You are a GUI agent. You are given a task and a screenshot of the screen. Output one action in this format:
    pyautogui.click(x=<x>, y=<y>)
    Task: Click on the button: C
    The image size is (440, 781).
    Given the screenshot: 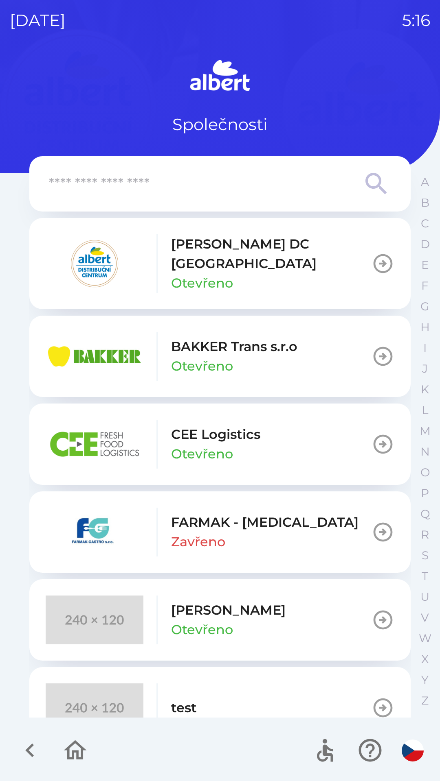 What is the action you would take?
    pyautogui.click(x=424, y=223)
    